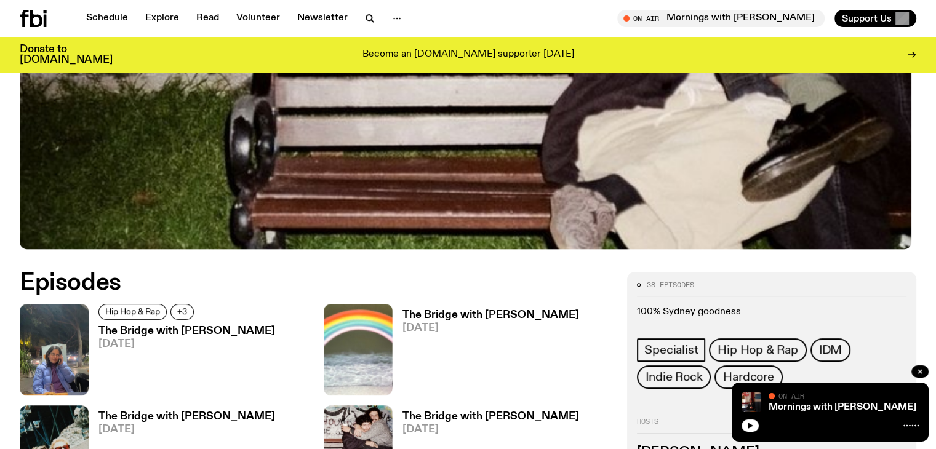 The height and width of the screenshot is (449, 936). What do you see at coordinates (322, 18) in the screenshot?
I see `a: Newsletter` at bounding box center [322, 18].